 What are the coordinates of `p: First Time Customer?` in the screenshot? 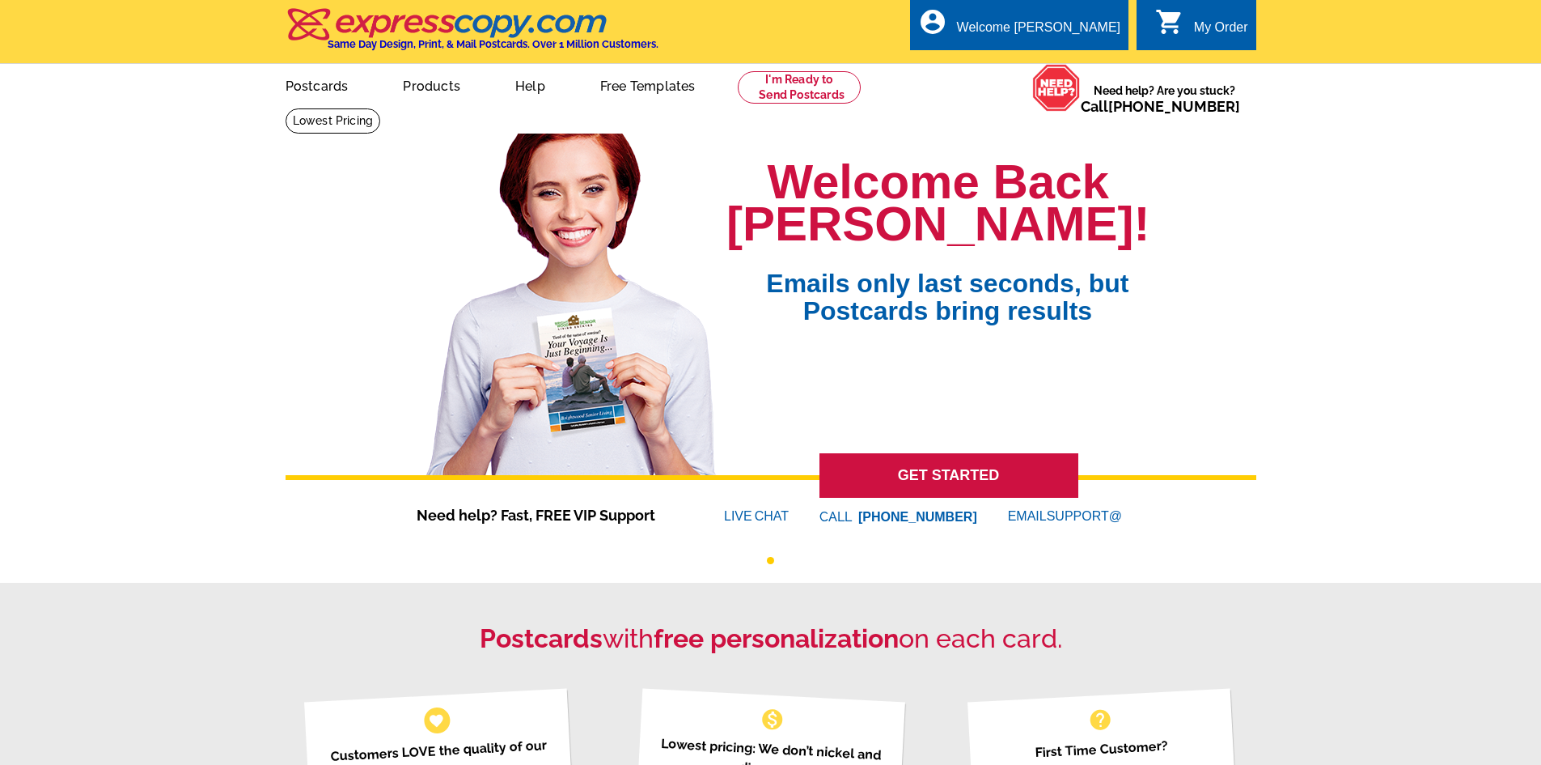 It's located at (1102, 748).